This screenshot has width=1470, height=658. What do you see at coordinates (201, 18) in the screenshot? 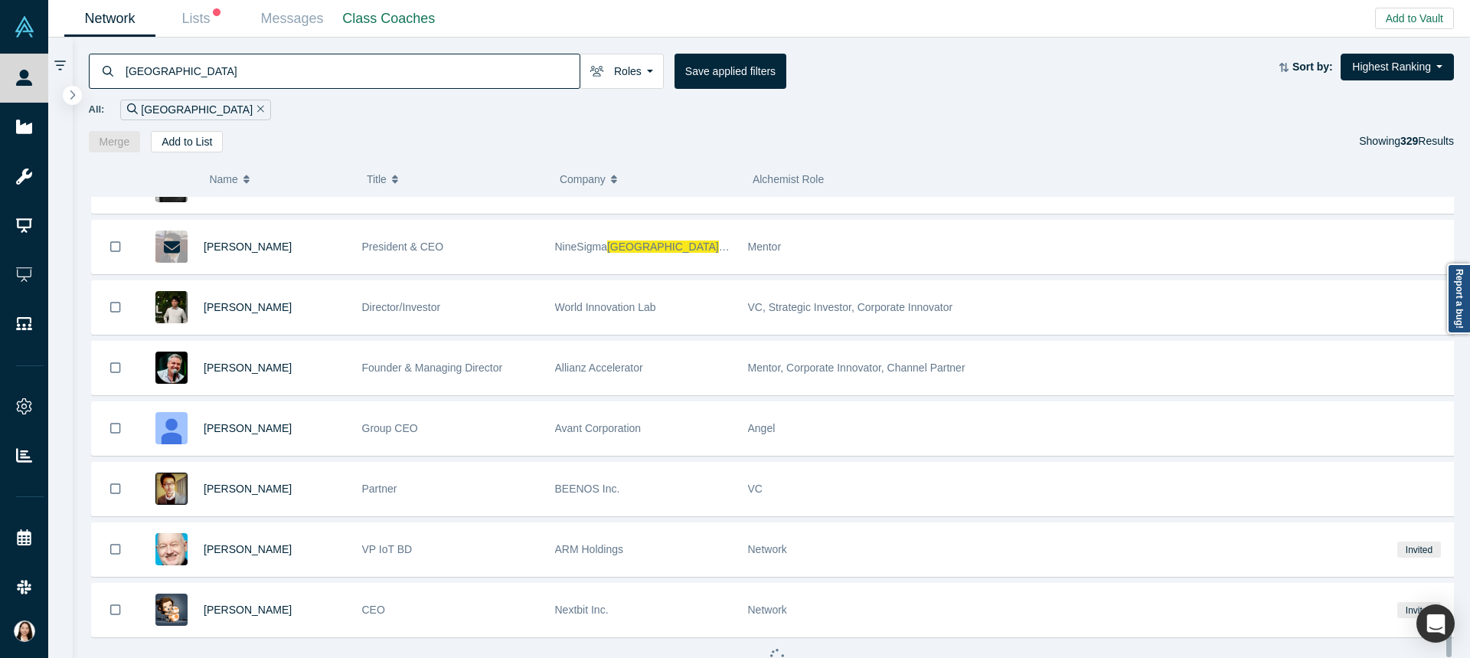
I see `a: Lists` at bounding box center [201, 18].